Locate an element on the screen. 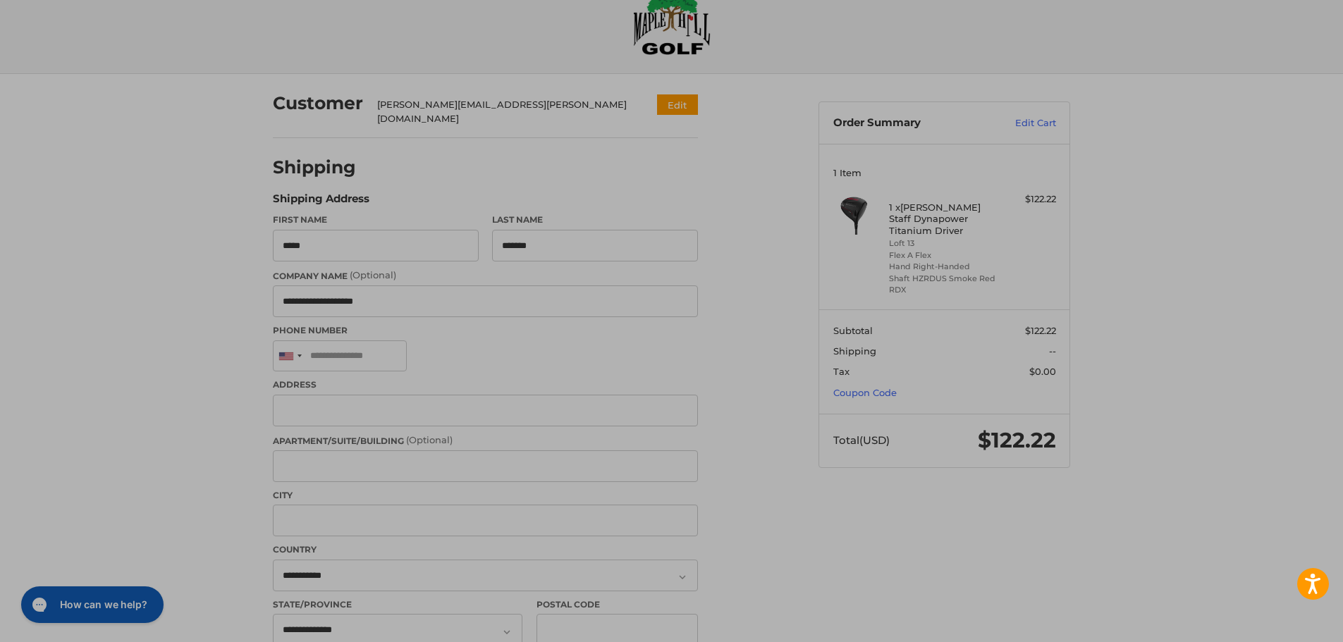 The image size is (1343, 642). label: Phone Number is located at coordinates (485, 331).